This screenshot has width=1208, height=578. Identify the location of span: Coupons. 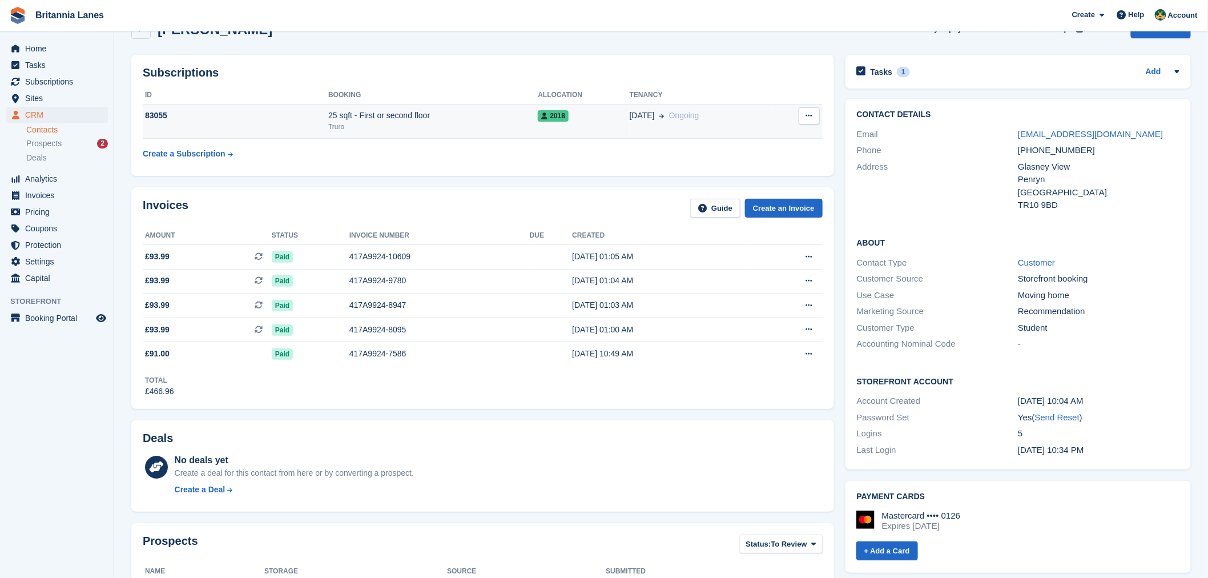
(59, 228).